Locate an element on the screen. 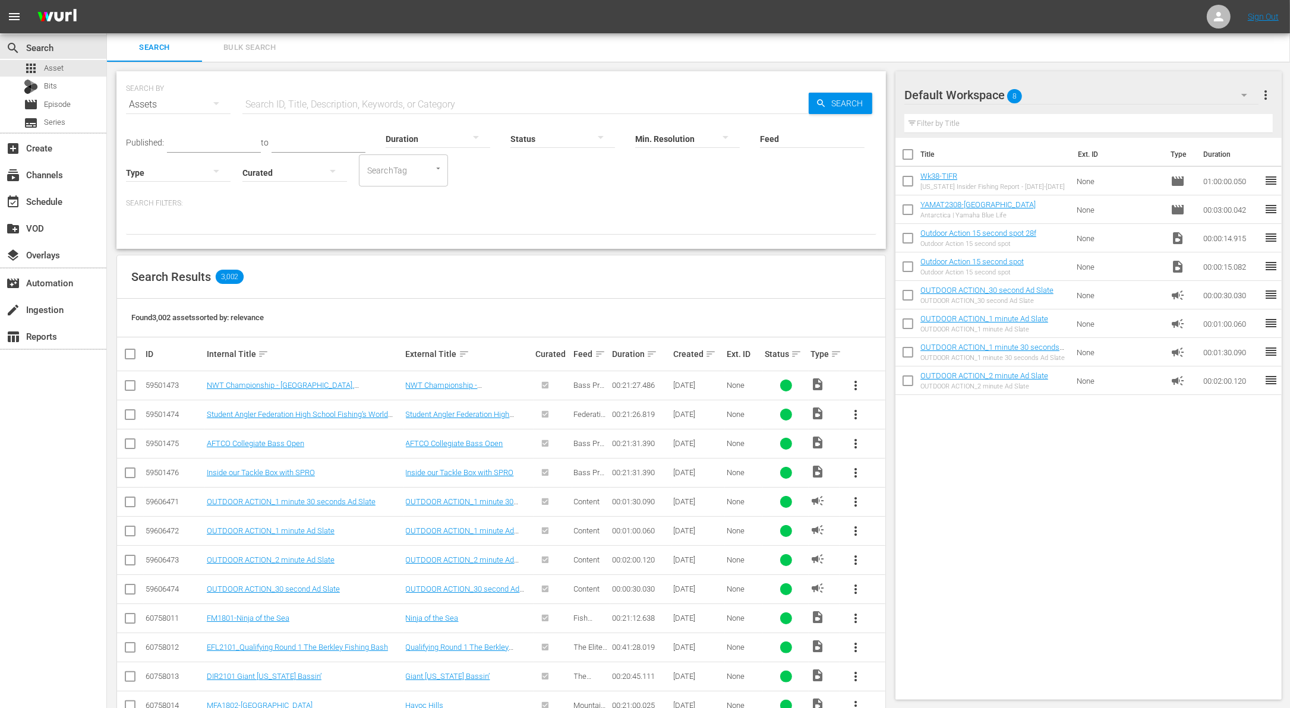 The width and height of the screenshot is (1290, 708). span: The Direction is located at coordinates (589, 681).